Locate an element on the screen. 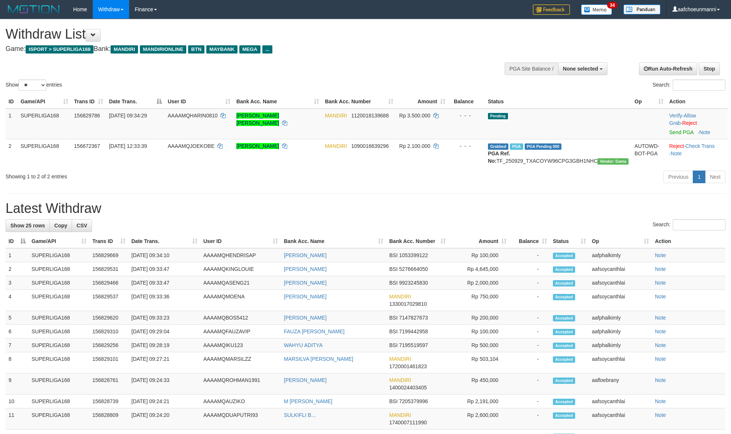  th: Balance: activate to sort column ascending is located at coordinates (530, 241).